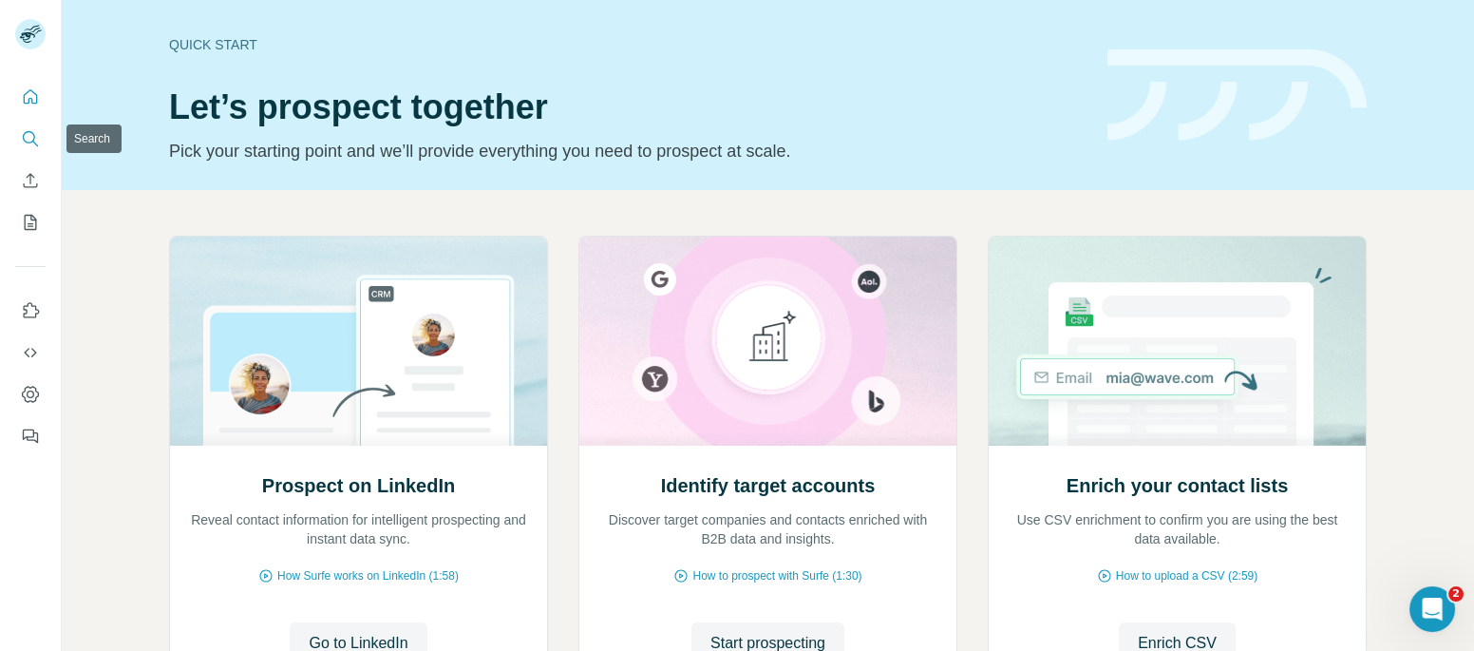 The height and width of the screenshot is (651, 1474). I want to click on p: Use CSV enrichment to confirm you are using the best data available., so click(1177, 529).